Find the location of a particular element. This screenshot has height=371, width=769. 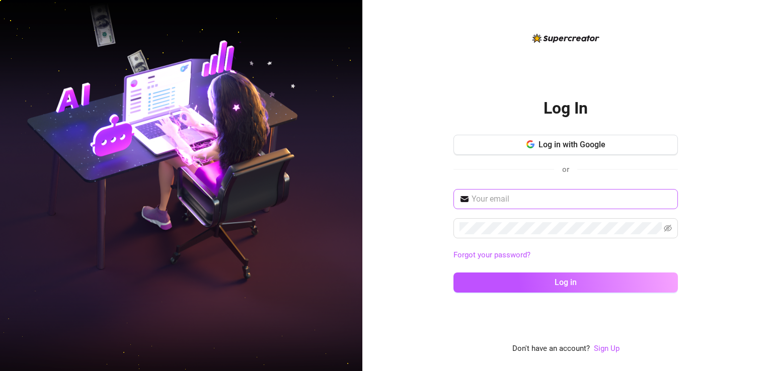

input: Your email is located at coordinates (572, 199).